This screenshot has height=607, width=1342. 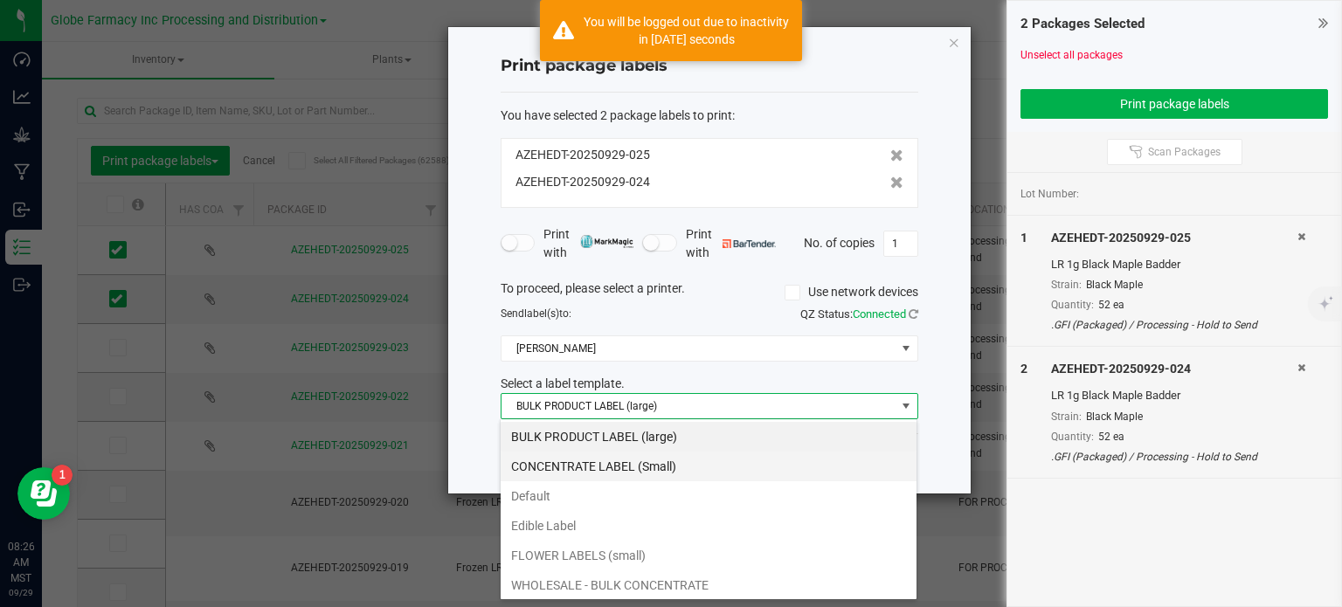 I want to click on a: Unselect all packages, so click(x=1071, y=55).